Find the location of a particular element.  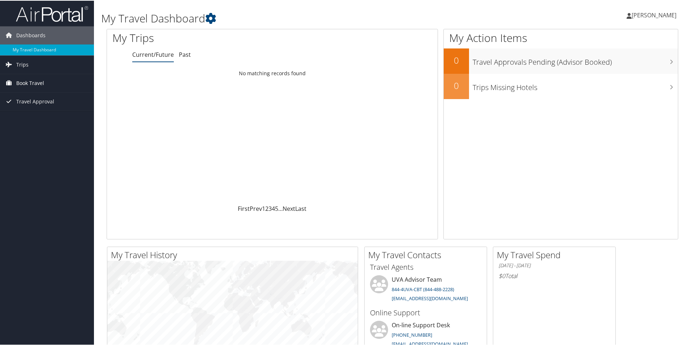

li: UVA Advisor Team is located at coordinates (425, 289).